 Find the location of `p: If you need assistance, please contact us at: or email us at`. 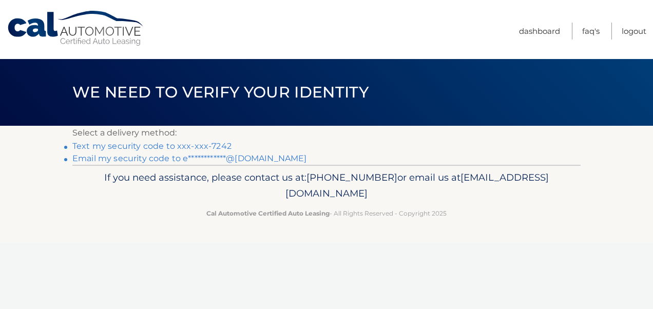

p: If you need assistance, please contact us at: or email us at is located at coordinates (327, 186).